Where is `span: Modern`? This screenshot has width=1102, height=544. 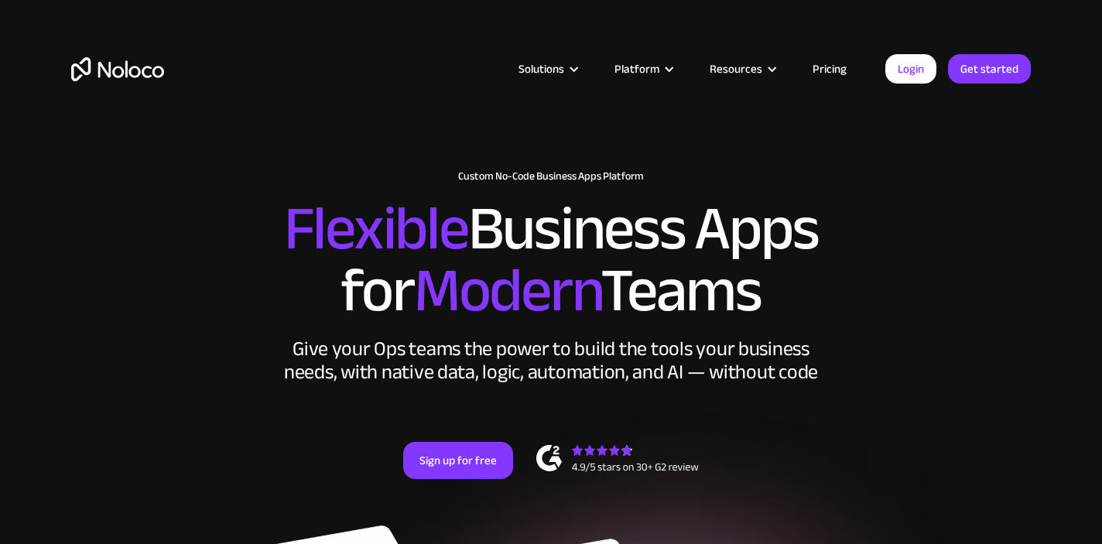 span: Modern is located at coordinates (507, 290).